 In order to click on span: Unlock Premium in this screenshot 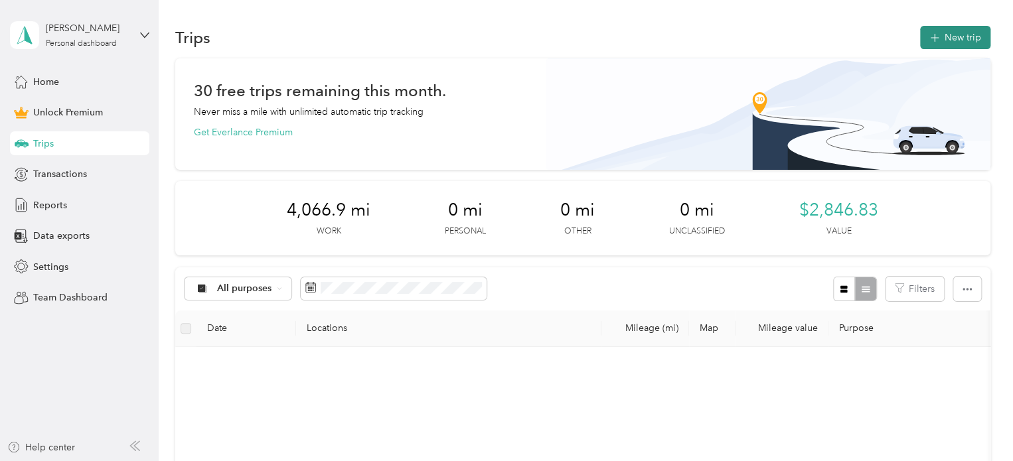, I will do `click(68, 112)`.